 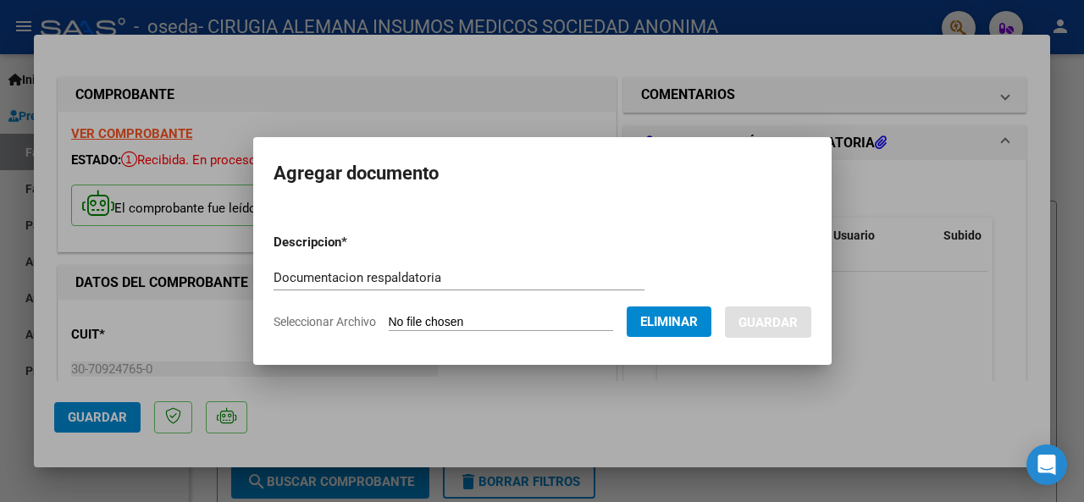 What do you see at coordinates (768, 322) in the screenshot?
I see `button: Guardar` at bounding box center [768, 322].